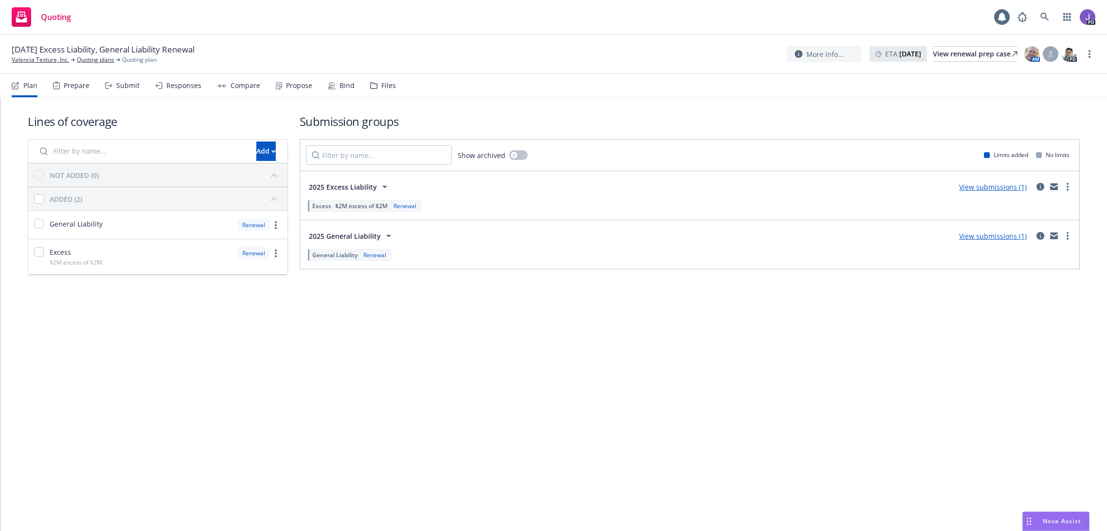 The image size is (1107, 531). Describe the element at coordinates (128, 86) in the screenshot. I see `div: Submit` at that location.